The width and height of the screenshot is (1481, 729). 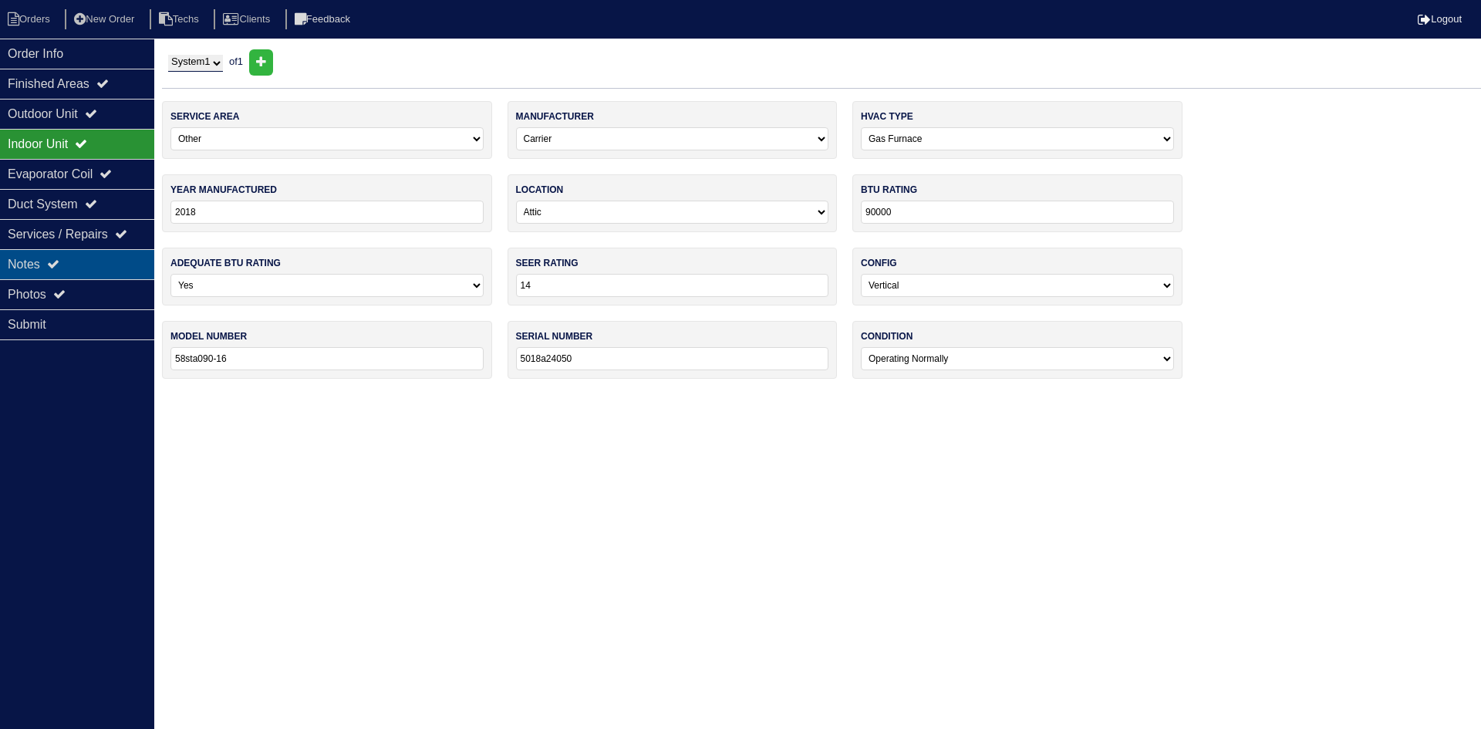 What do you see at coordinates (204, 116) in the screenshot?
I see `label: service area` at bounding box center [204, 116].